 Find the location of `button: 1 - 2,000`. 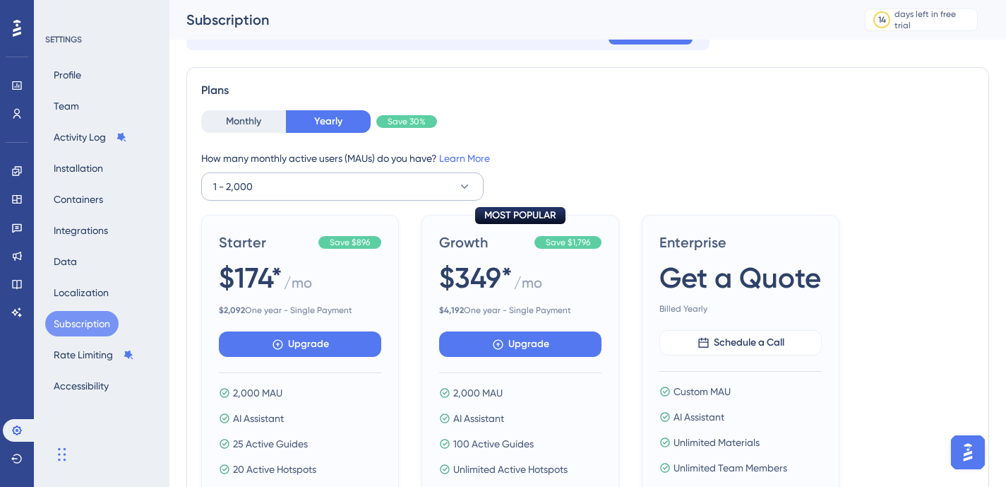

button: 1 - 2,000 is located at coordinates (342, 186).